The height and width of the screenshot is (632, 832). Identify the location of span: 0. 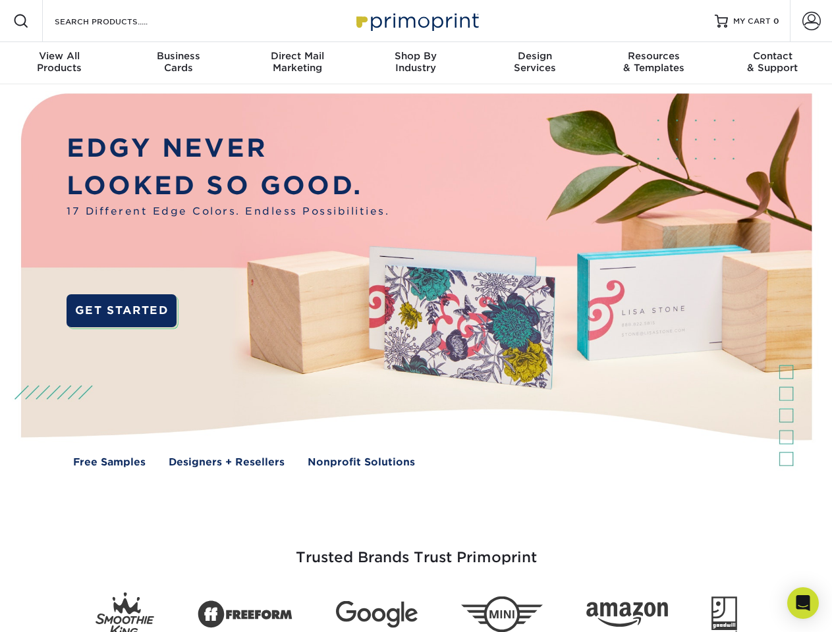
(776, 21).